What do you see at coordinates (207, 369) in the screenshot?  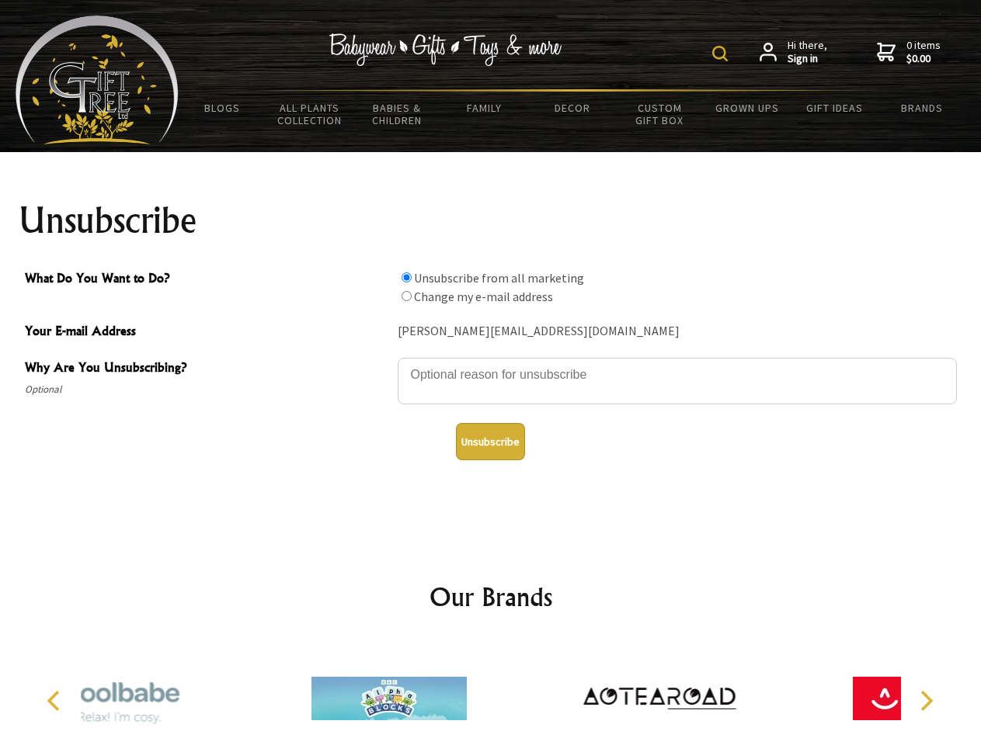 I see `span: Why Are You Unsubscribing?` at bounding box center [207, 369].